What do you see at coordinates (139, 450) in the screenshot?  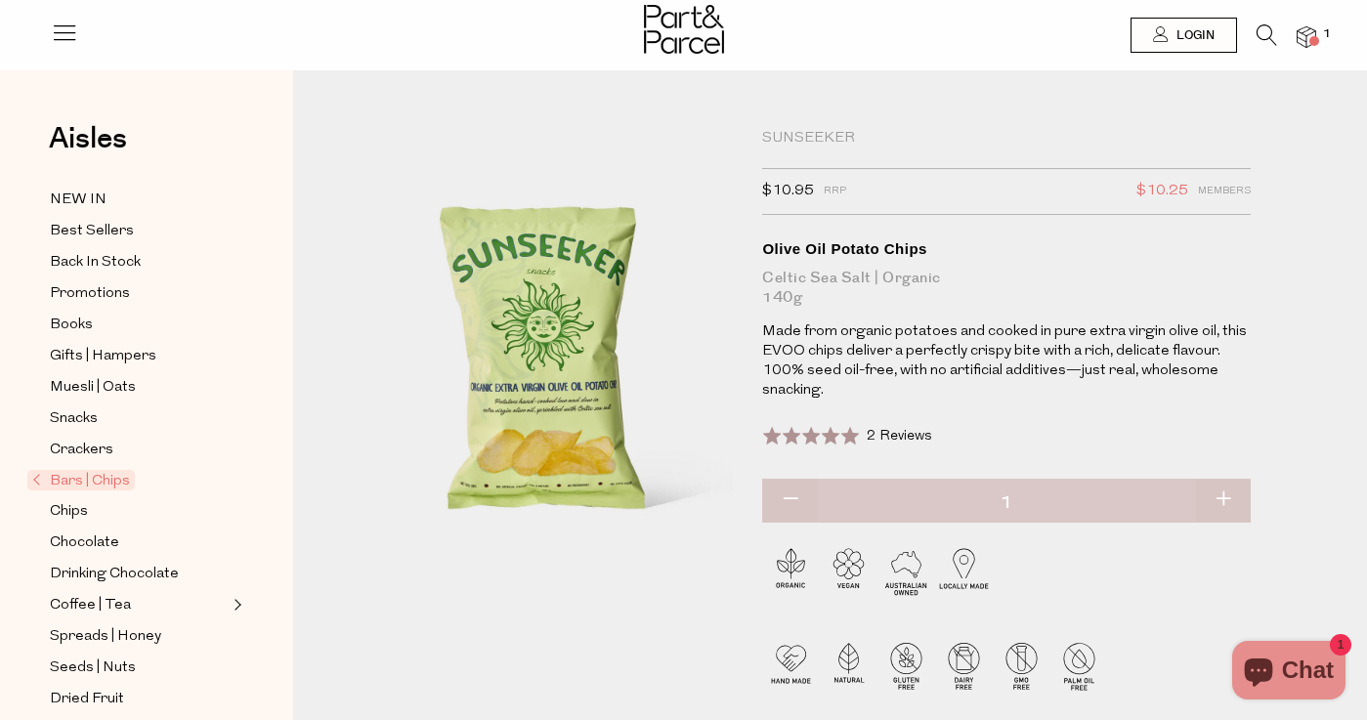 I see `a: Crackers` at bounding box center [139, 450].